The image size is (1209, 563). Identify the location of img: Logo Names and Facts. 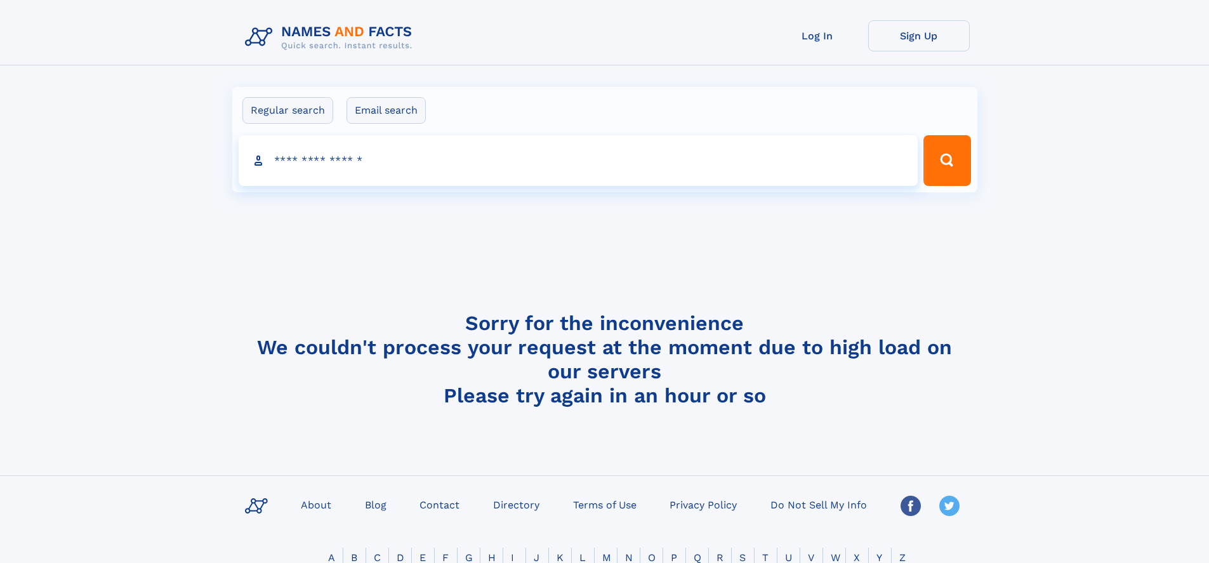
(331, 37).